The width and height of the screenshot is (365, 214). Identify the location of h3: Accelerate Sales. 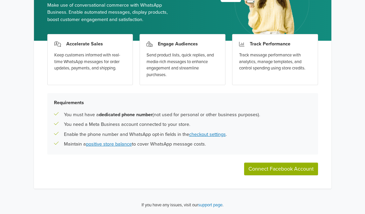
(85, 44).